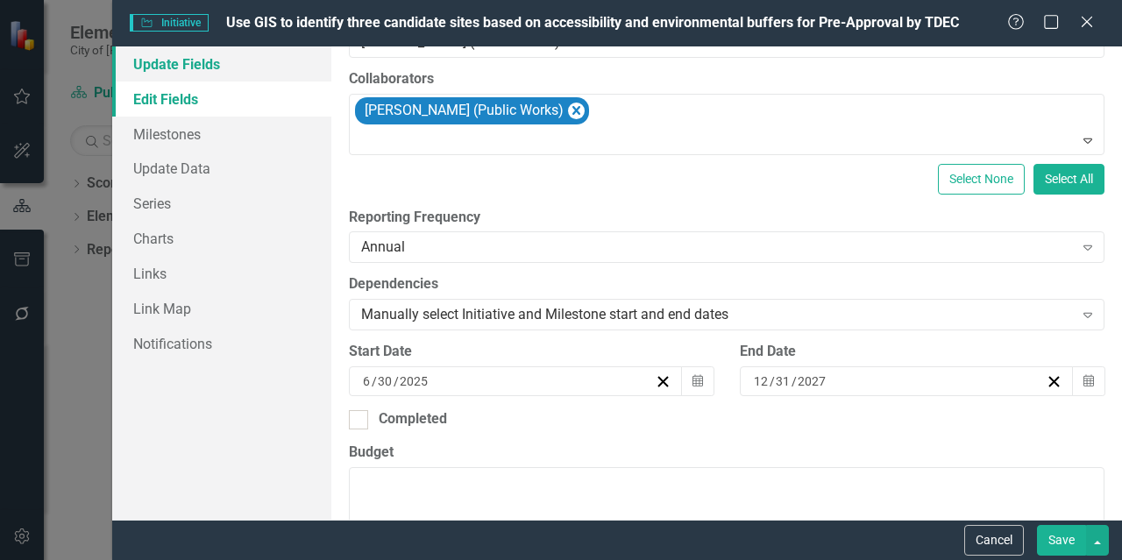  I want to click on button: Cancel, so click(994, 540).